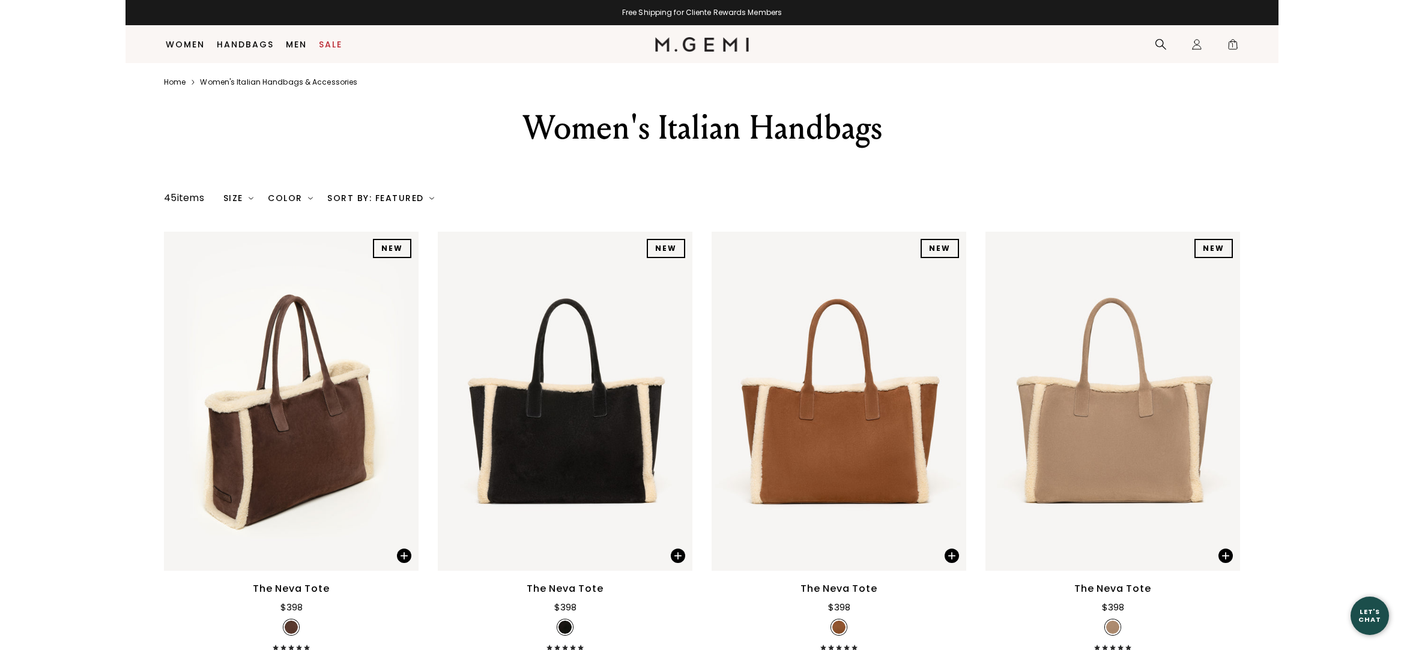 This screenshot has height=650, width=1404. What do you see at coordinates (702, 13) in the screenshot?
I see `div: Free Shipping for Cliente Rewards Members` at bounding box center [702, 13].